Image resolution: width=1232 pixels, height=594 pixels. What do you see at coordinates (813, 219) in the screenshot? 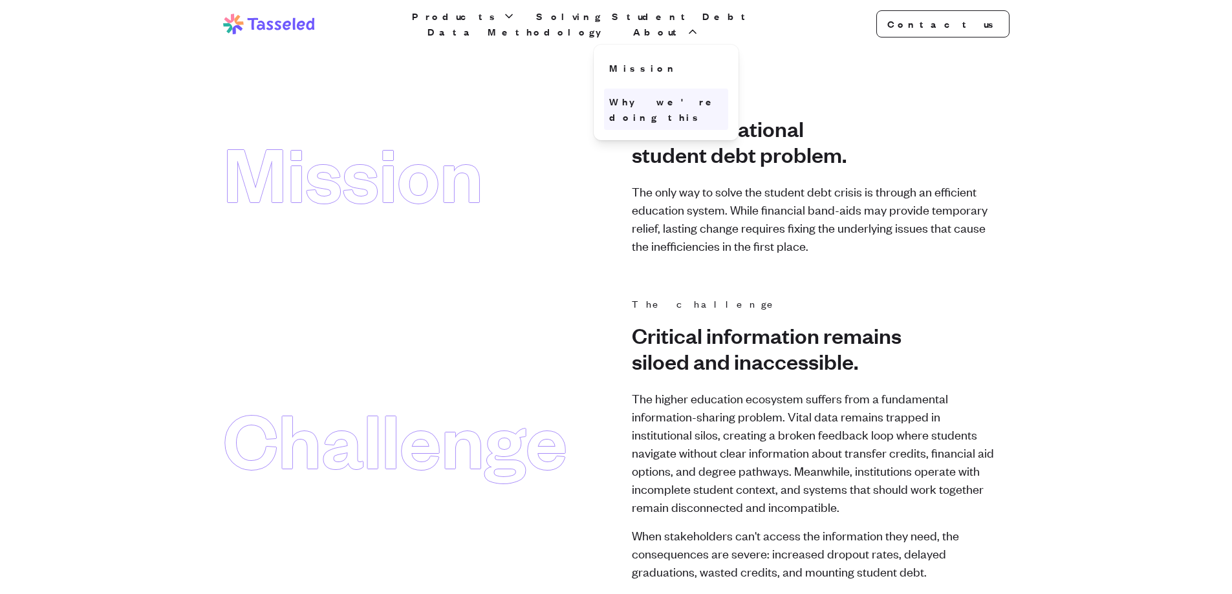
I see `p: The only way to solve the student debt crisis is through an efficient education system. While fin...` at bounding box center [813, 219].